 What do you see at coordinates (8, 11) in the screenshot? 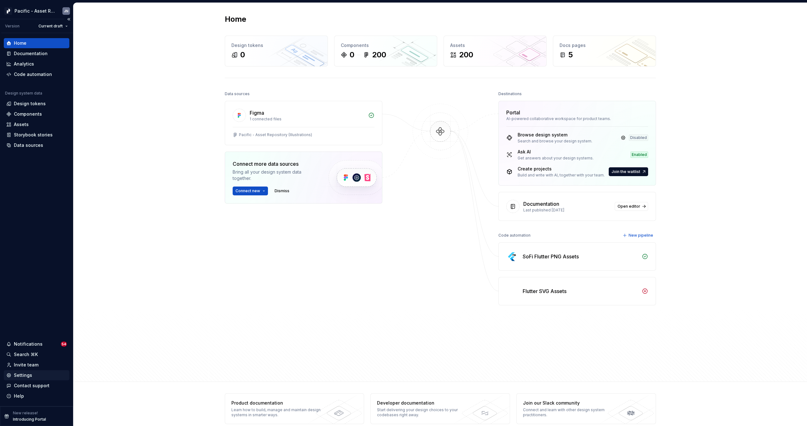
I see `img: 8d0dbd7b-a897-4c39-8ca0-62fbda938e11.png` at bounding box center [8, 11].